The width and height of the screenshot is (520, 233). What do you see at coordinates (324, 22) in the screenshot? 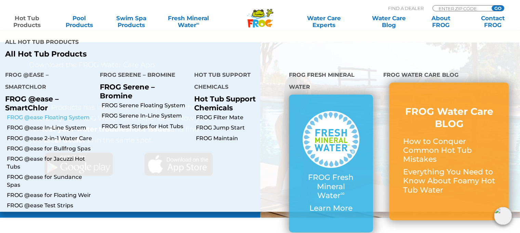
I see `a: Water CareExperts` at bounding box center [324, 22].